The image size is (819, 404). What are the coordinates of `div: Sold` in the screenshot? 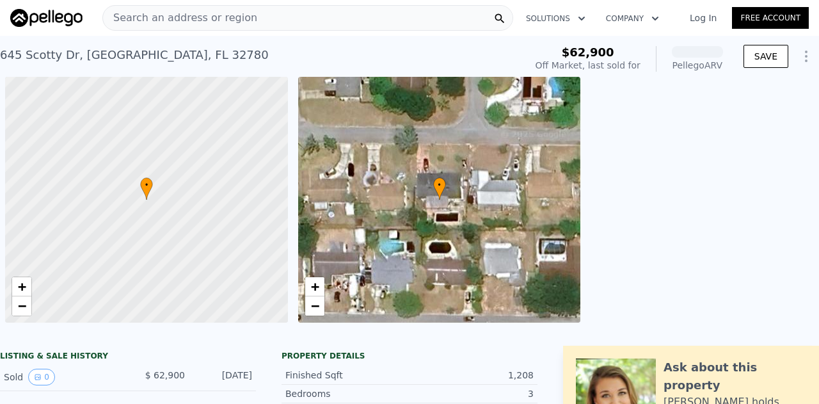 It's located at (61, 377).